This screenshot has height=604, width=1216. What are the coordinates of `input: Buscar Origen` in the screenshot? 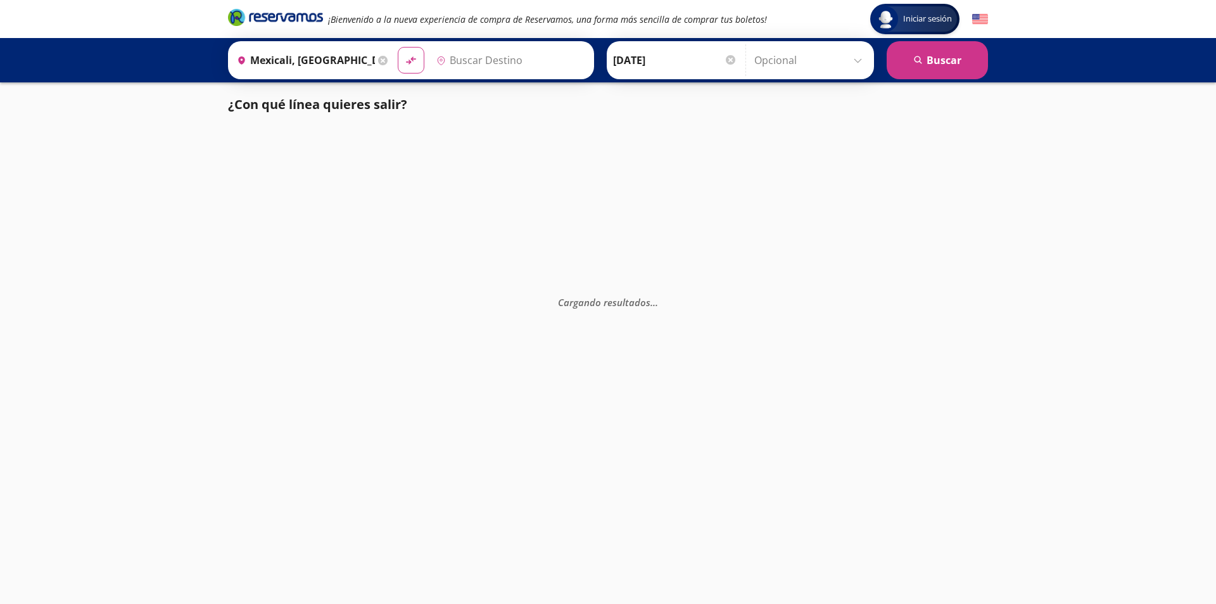 It's located at (303, 60).